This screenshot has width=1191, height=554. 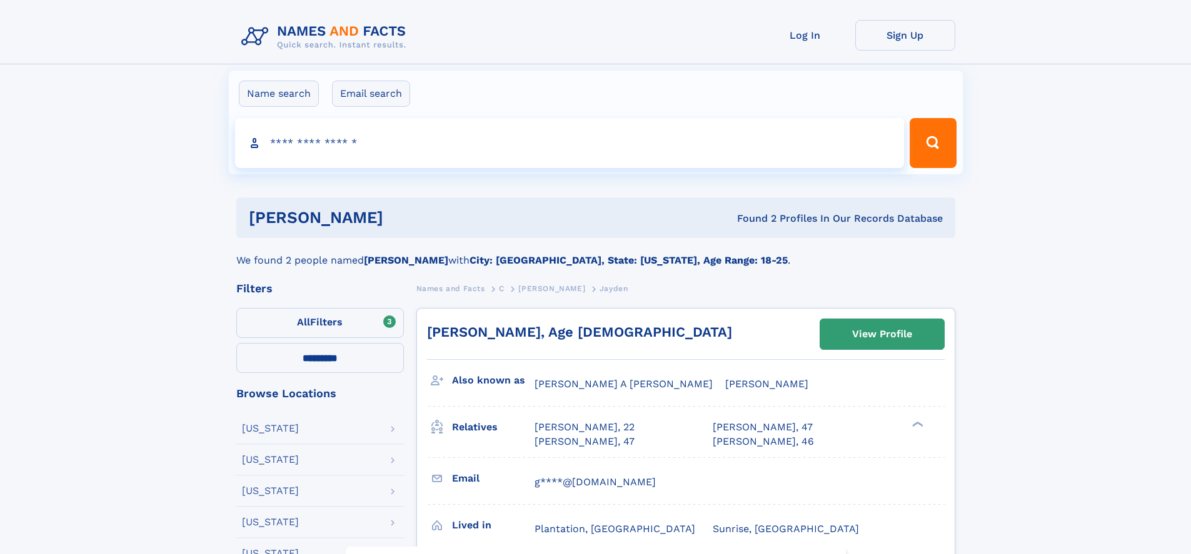 What do you see at coordinates (501, 288) in the screenshot?
I see `a: C` at bounding box center [501, 288].